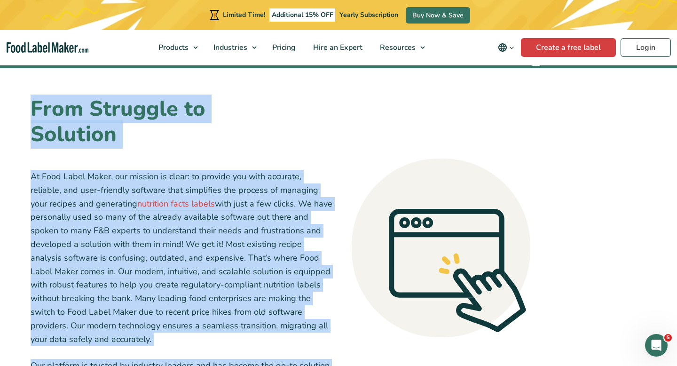 Image resolution: width=677 pixels, height=366 pixels. I want to click on button: Change language, so click(506, 47).